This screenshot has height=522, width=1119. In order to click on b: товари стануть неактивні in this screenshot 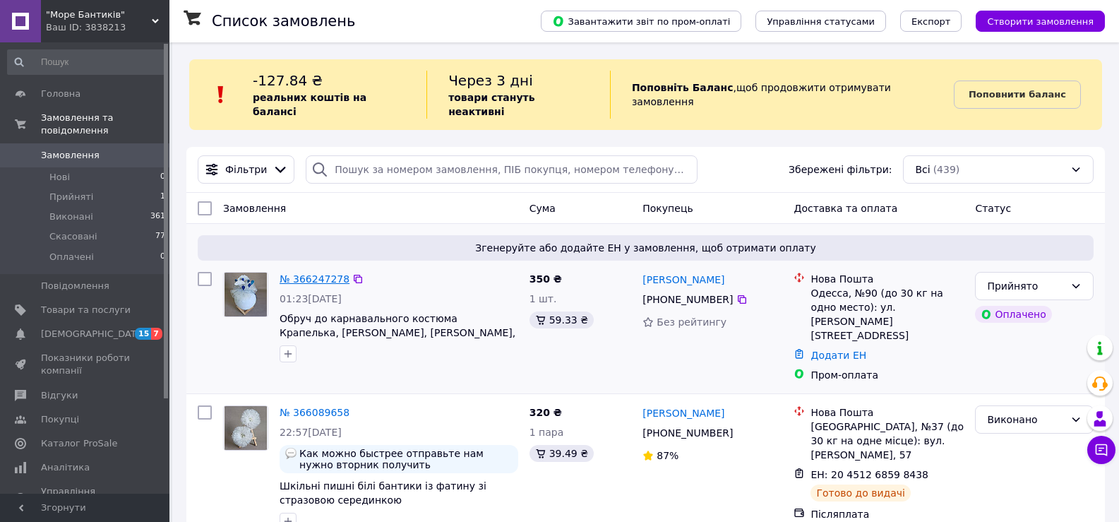, I will do `click(491, 104)`.